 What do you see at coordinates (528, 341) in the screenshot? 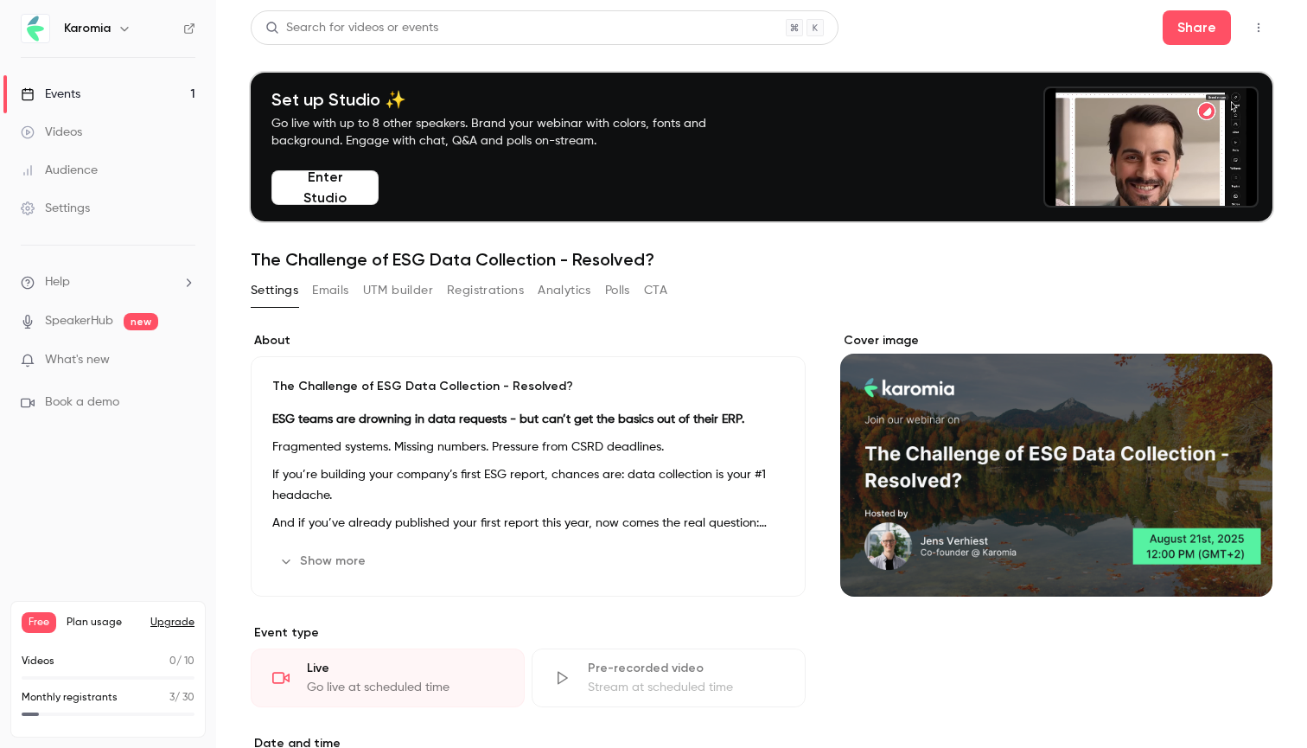
I see `label: About` at bounding box center [528, 341].